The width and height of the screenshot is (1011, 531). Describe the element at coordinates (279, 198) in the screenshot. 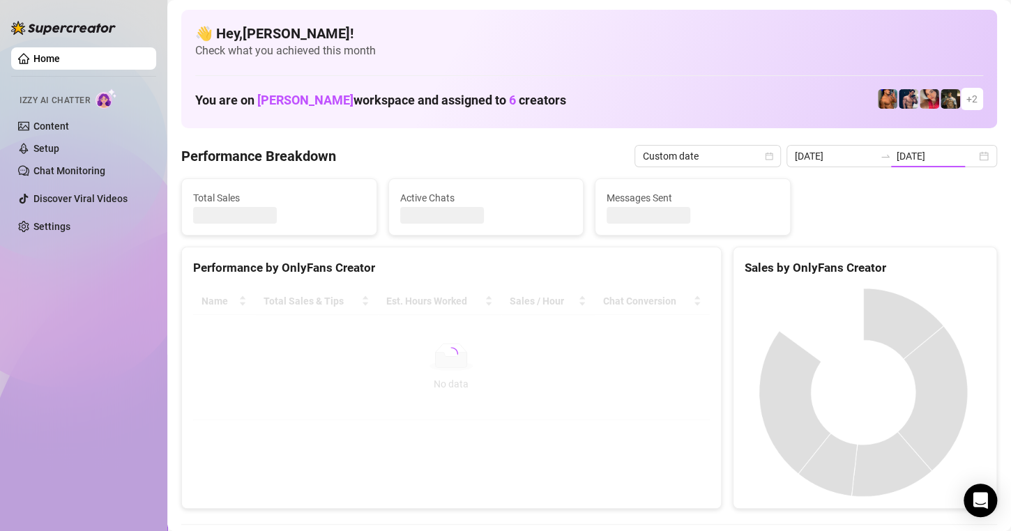

I see `span: Total Sales` at that location.